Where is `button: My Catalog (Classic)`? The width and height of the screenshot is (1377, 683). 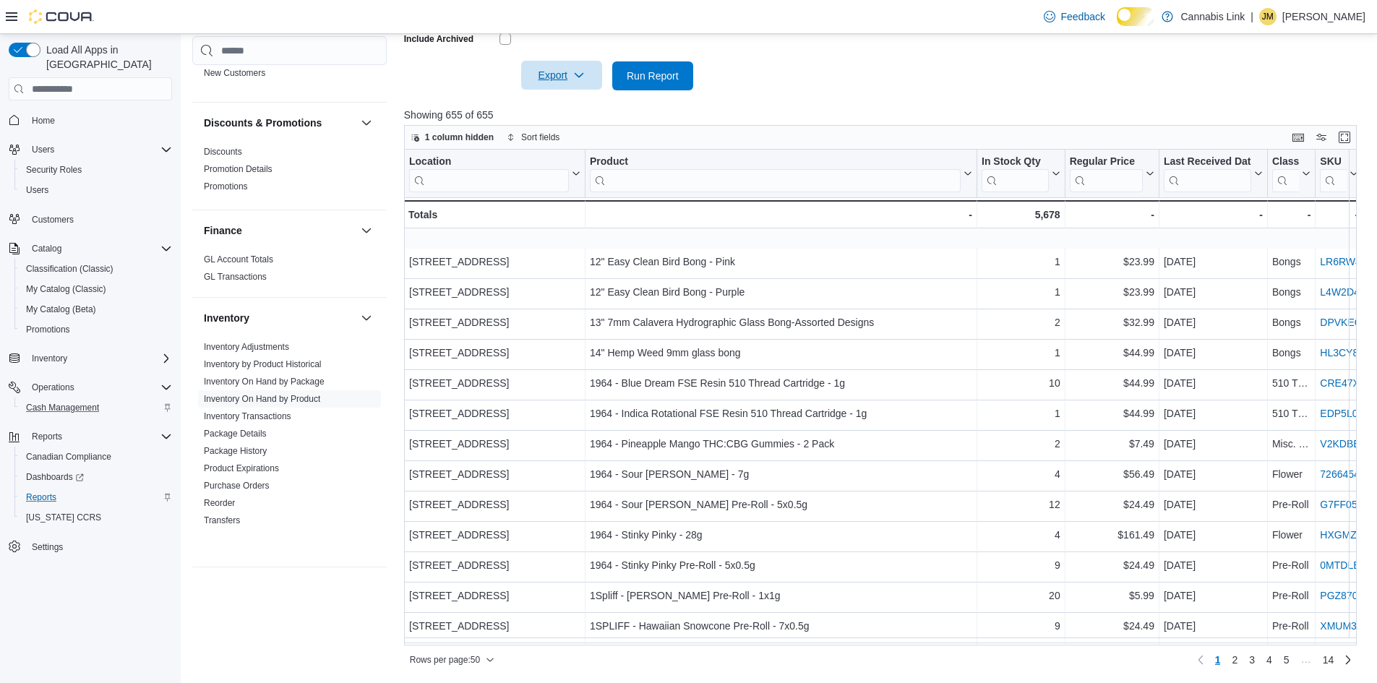 button: My Catalog (Classic) is located at coordinates (96, 289).